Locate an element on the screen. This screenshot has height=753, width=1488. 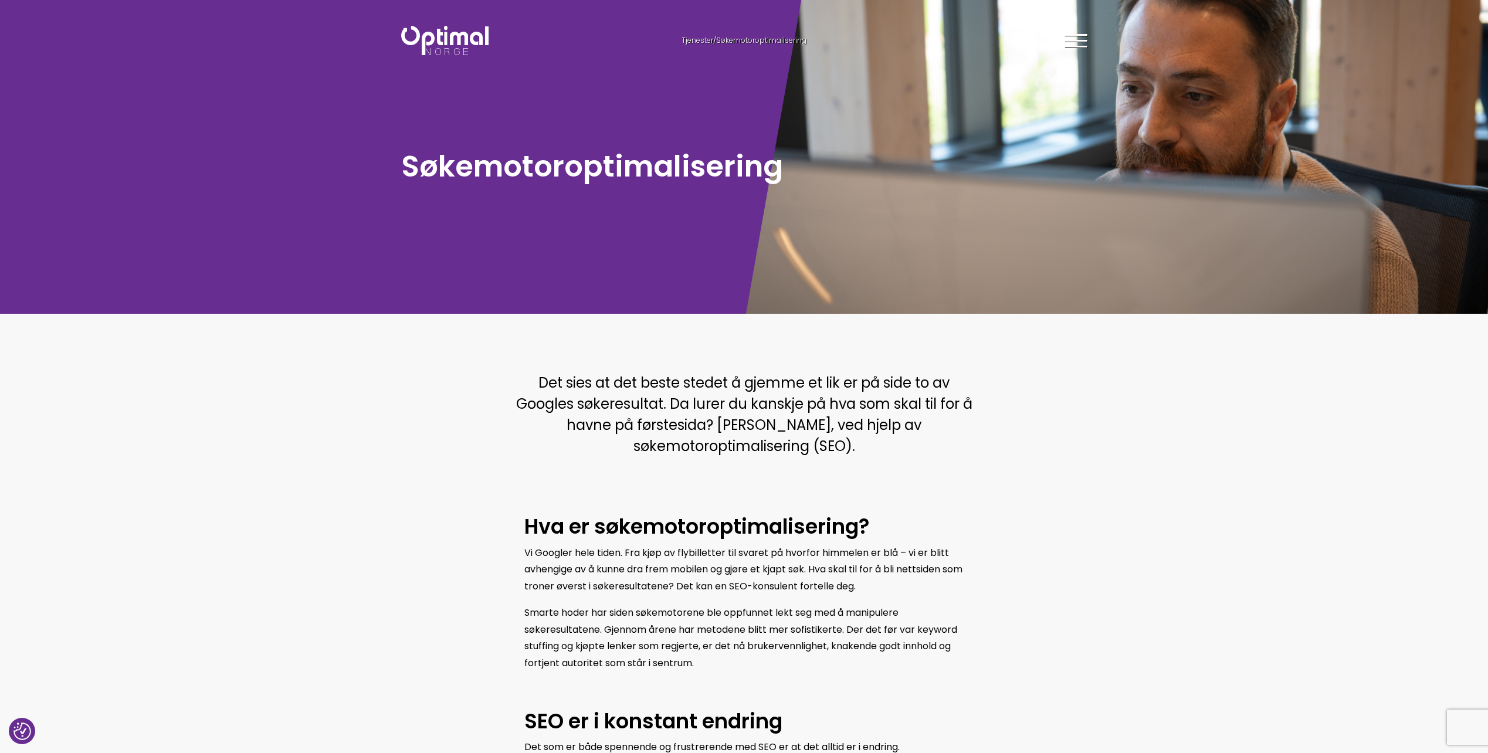
b: SEO er i konstant endring is located at coordinates (654, 721).